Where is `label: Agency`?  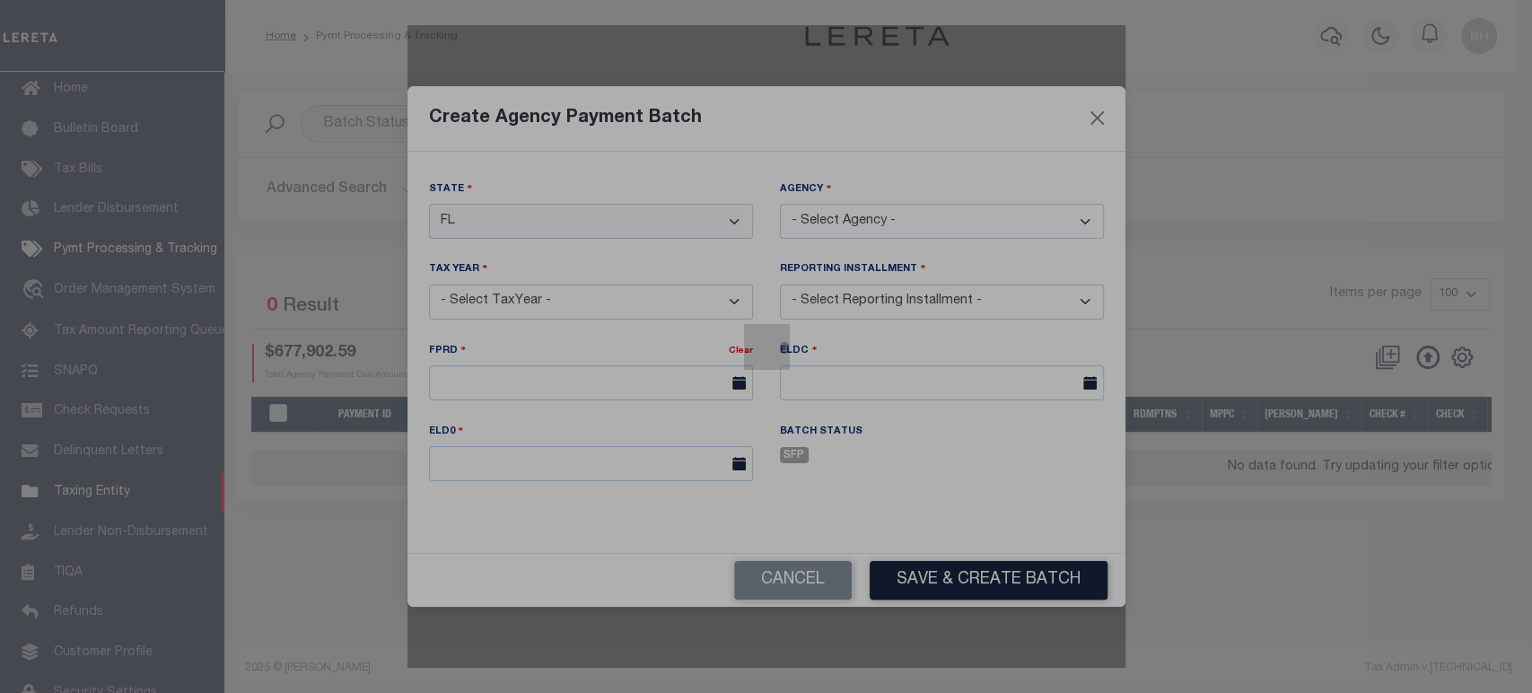 label: Agency is located at coordinates (806, 188).